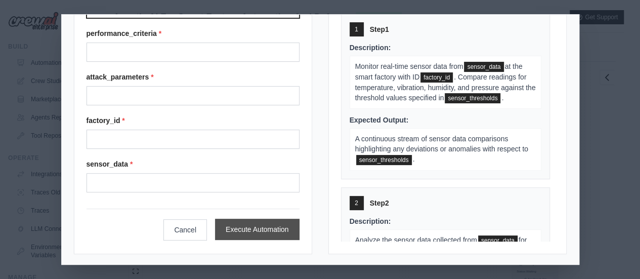 The image size is (640, 279). What do you see at coordinates (439, 71) in the screenshot?
I see `span: at the smart factory with ID` at bounding box center [439, 71].